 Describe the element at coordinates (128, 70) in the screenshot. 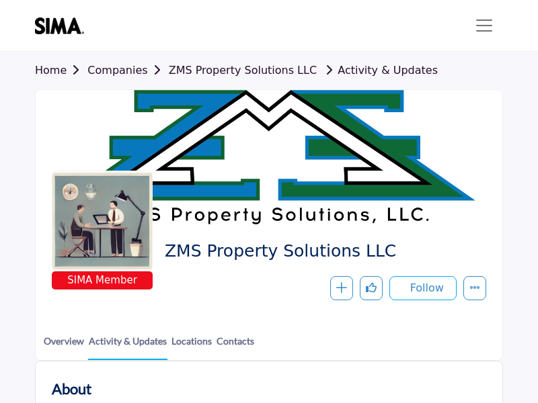

I see `a: Companies` at that location.